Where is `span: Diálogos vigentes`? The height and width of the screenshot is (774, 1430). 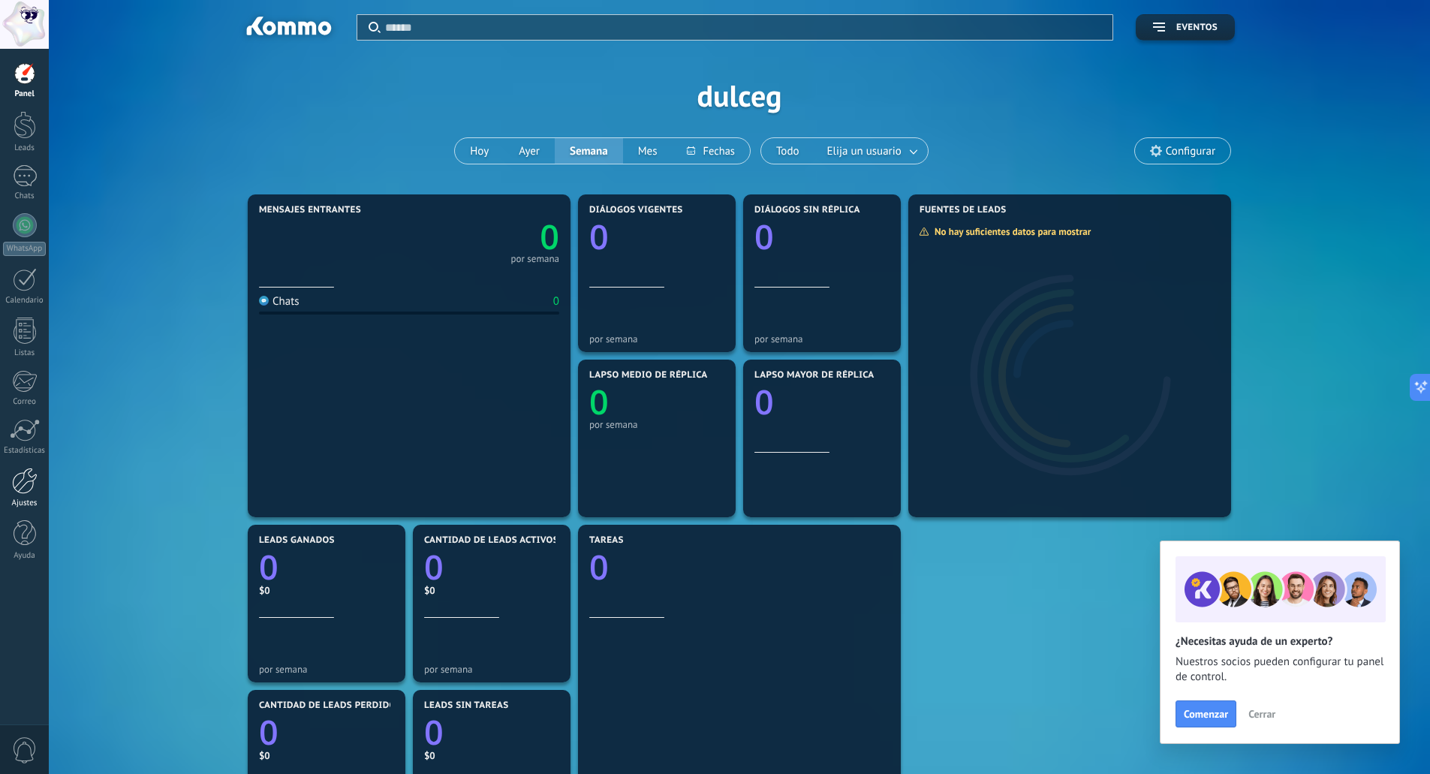
span: Diálogos vigentes is located at coordinates (636, 210).